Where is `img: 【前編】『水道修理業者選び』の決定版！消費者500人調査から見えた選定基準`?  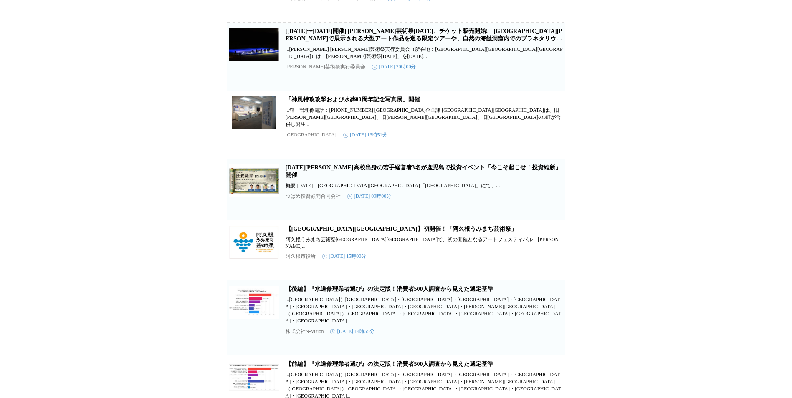
img: 【前編】『水道修理業者選び』の決定版！消費者500人調査から見えた選定基準 is located at coordinates (254, 377).